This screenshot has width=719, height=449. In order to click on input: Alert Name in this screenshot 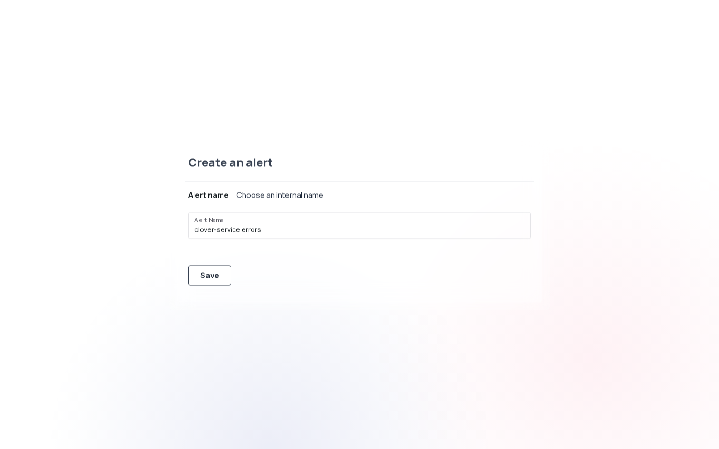, I will do `click(359, 230)`.